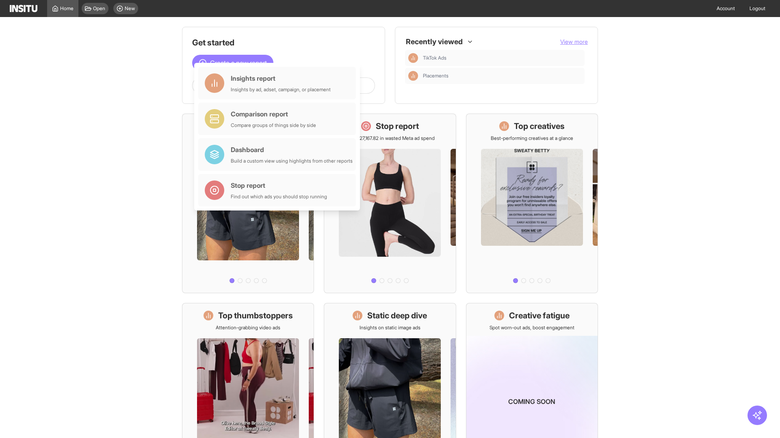 The width and height of the screenshot is (780, 438). What do you see at coordinates (99, 9) in the screenshot?
I see `span: Open` at bounding box center [99, 9].